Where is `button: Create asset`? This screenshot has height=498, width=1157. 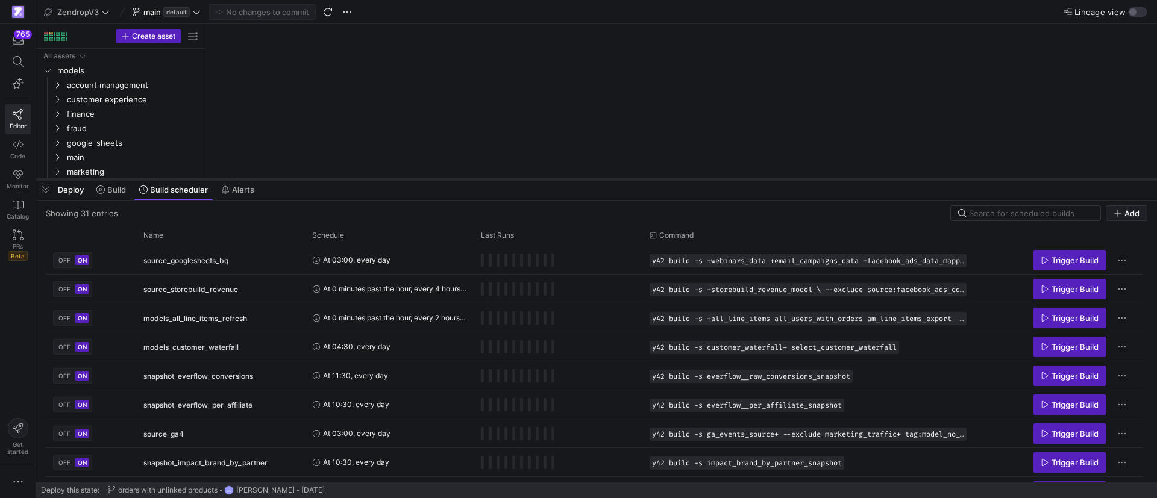
button: Create asset is located at coordinates (148, 36).